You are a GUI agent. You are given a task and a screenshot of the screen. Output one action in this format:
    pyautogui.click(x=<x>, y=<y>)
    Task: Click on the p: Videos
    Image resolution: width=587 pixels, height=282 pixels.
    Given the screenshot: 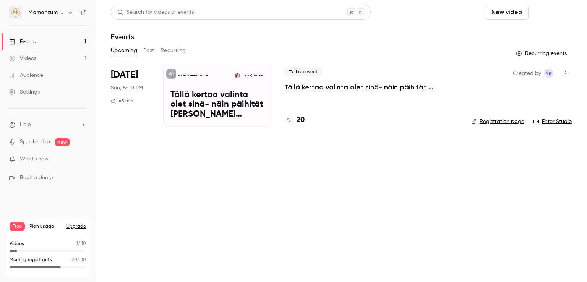 What is the action you would take?
    pyautogui.click(x=17, y=244)
    